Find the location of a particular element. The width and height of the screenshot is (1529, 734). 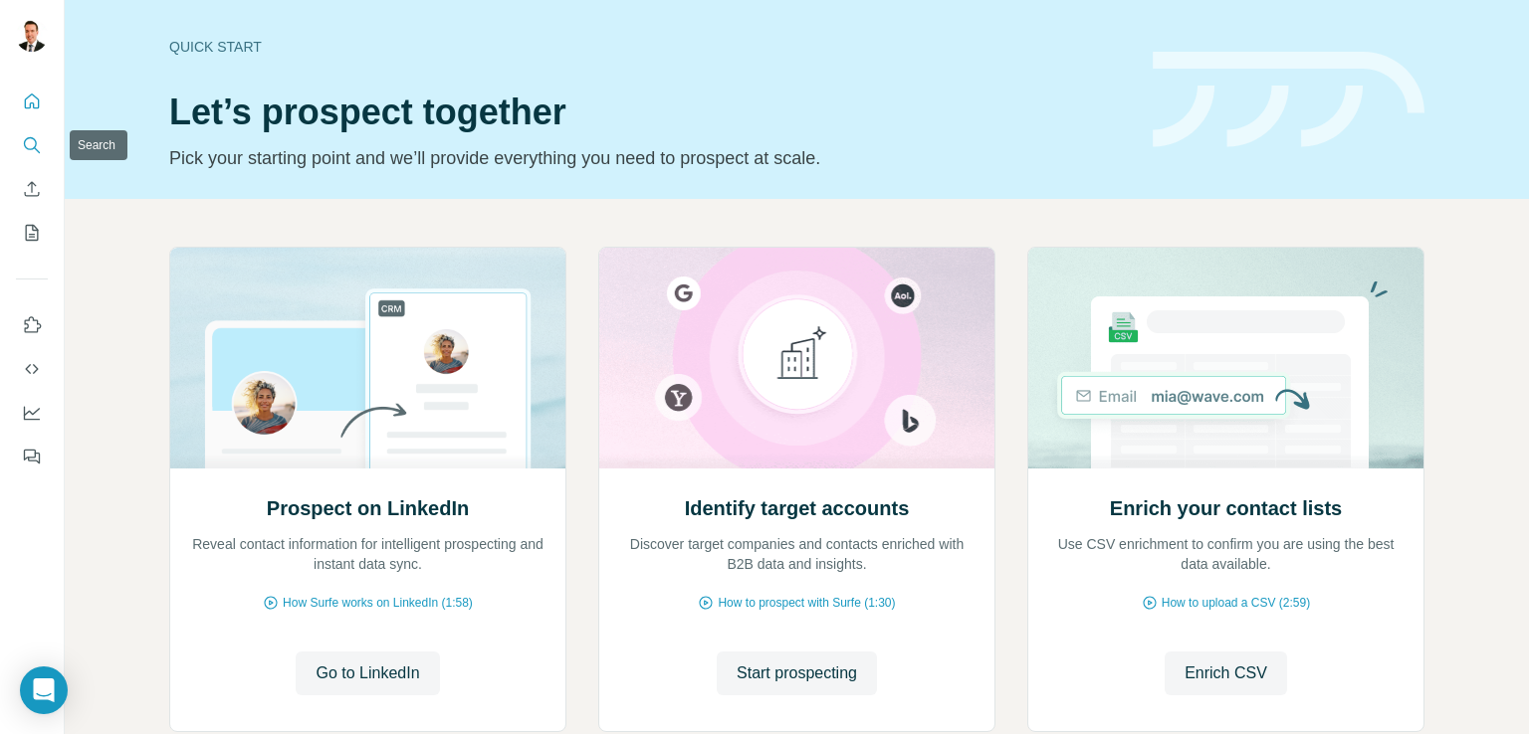

h2: Identify target accounts is located at coordinates (797, 509).